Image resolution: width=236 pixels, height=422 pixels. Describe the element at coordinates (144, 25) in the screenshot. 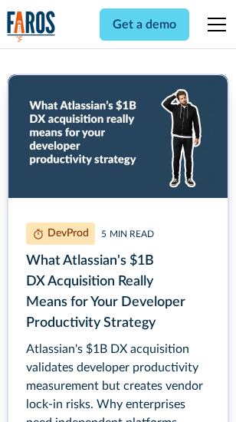

I see `a: Get a demo` at that location.